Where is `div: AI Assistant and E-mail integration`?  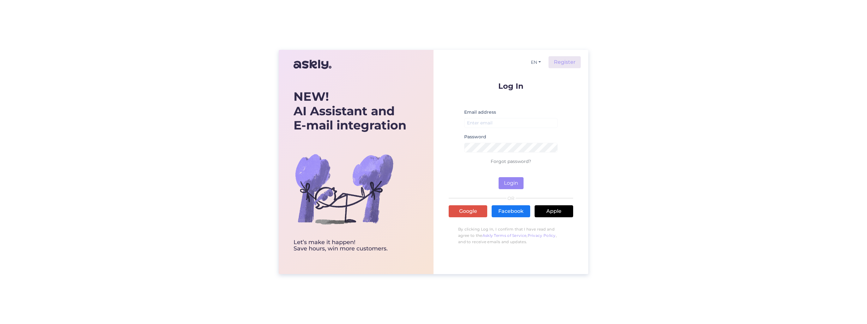 div: AI Assistant and E-mail integration is located at coordinates (350, 111).